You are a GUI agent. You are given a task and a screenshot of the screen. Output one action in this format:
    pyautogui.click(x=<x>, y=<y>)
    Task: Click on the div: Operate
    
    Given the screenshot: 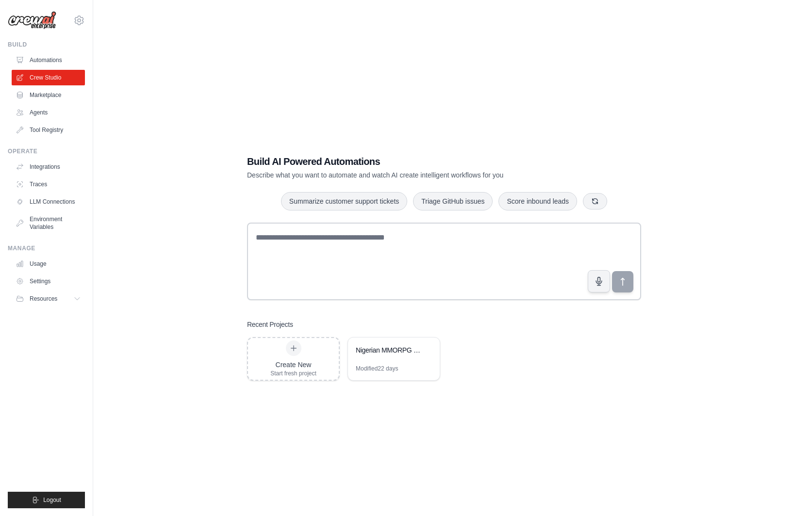 What is the action you would take?
    pyautogui.click(x=46, y=151)
    